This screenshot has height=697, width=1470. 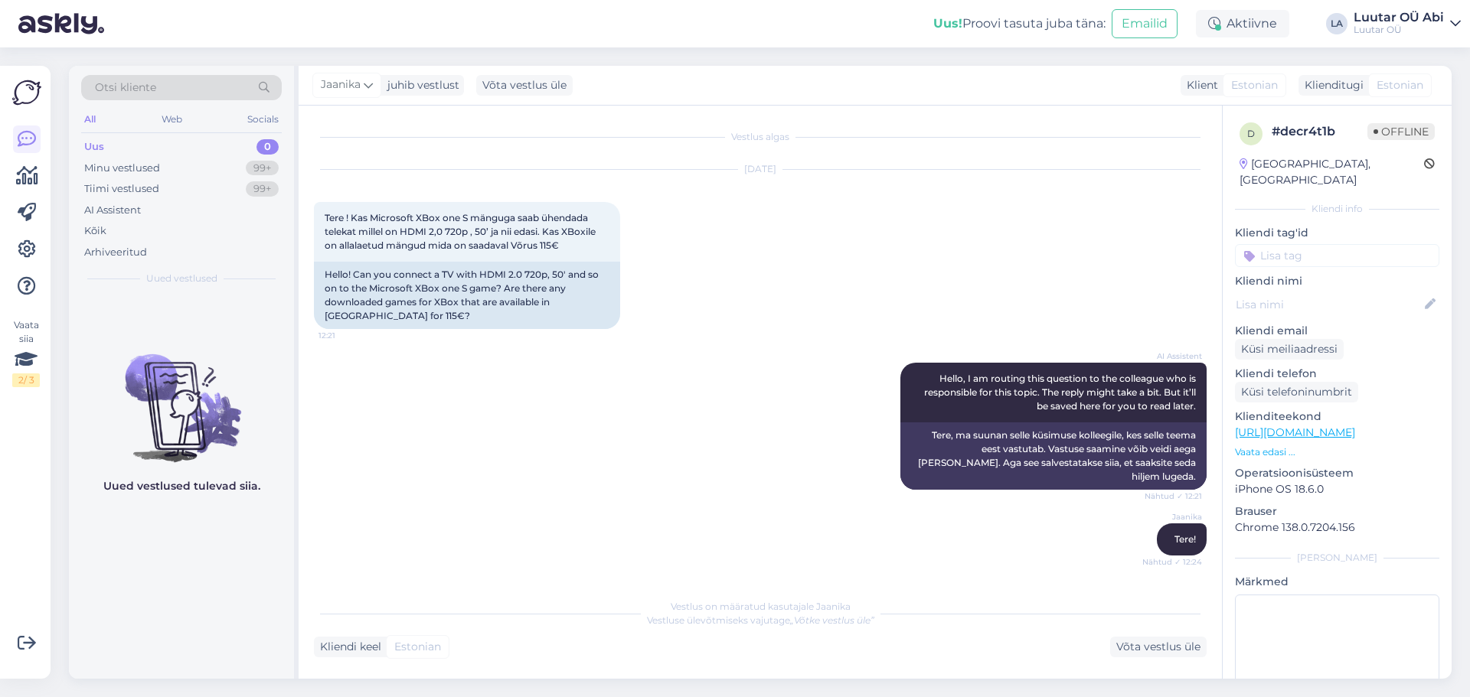 What do you see at coordinates (1336, 256) in the screenshot?
I see `input: Lisa tag` at bounding box center [1336, 256].